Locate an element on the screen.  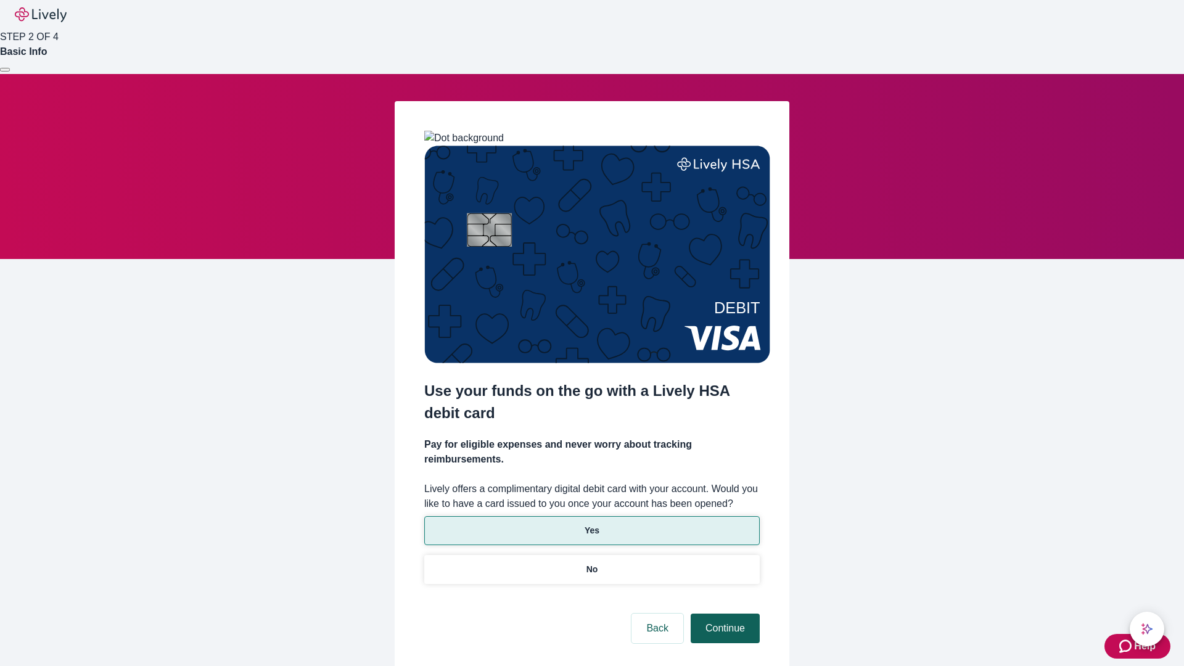
img: Lively is located at coordinates (41, 15).